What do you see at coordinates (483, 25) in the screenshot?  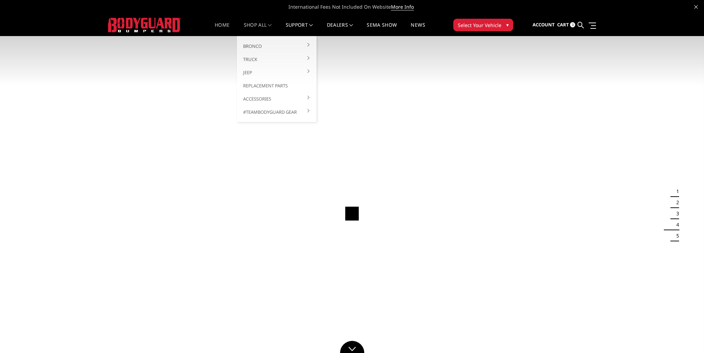 I see `button: Select Your Vehicle` at bounding box center [483, 25].